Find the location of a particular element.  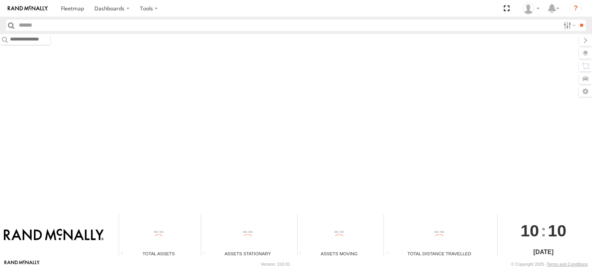

div: Total distance travelled by all assets within specified date range and applied filters is located at coordinates (390, 254).